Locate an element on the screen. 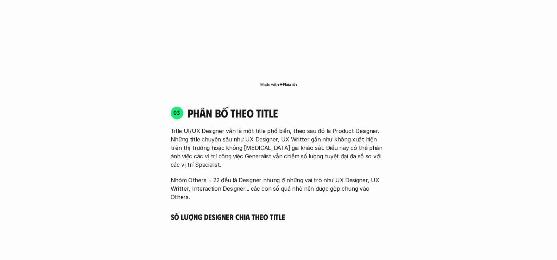 This screenshot has height=260, width=557. h4: phân bố theo title is located at coordinates (287, 113).